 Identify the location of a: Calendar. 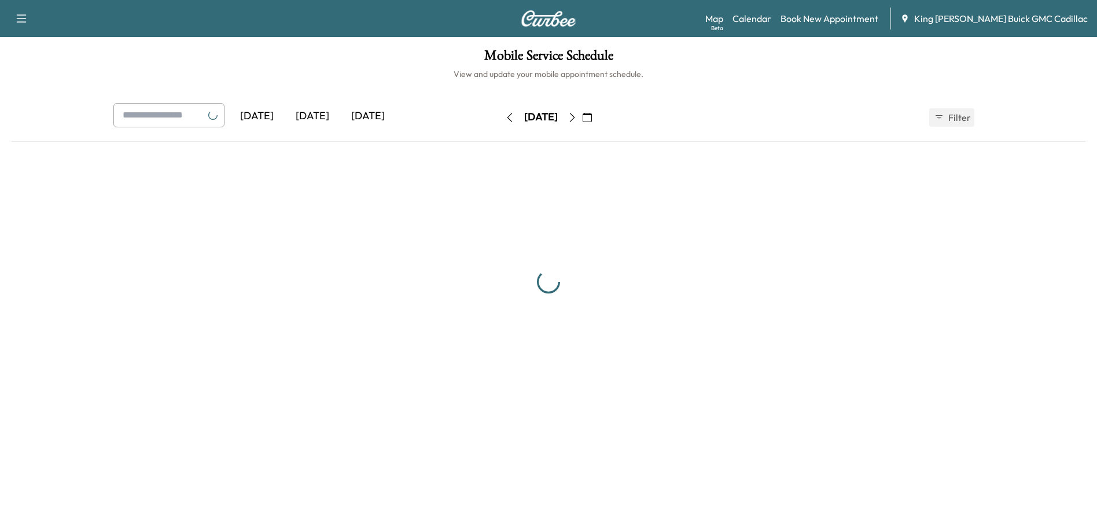
(752, 19).